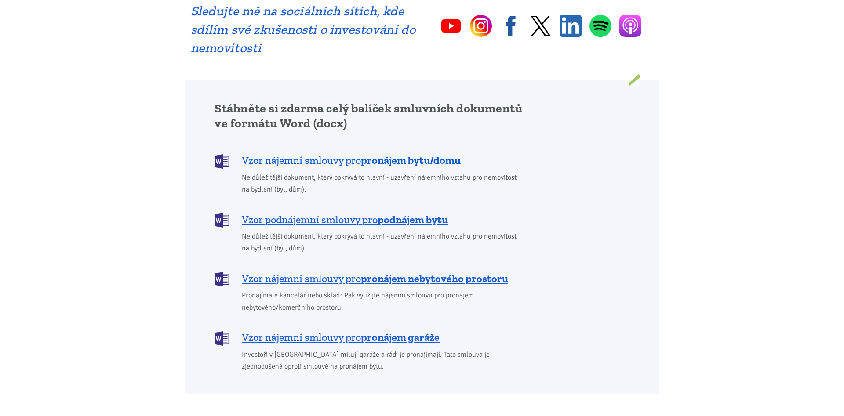  I want to click on a: Facebook, so click(511, 26).